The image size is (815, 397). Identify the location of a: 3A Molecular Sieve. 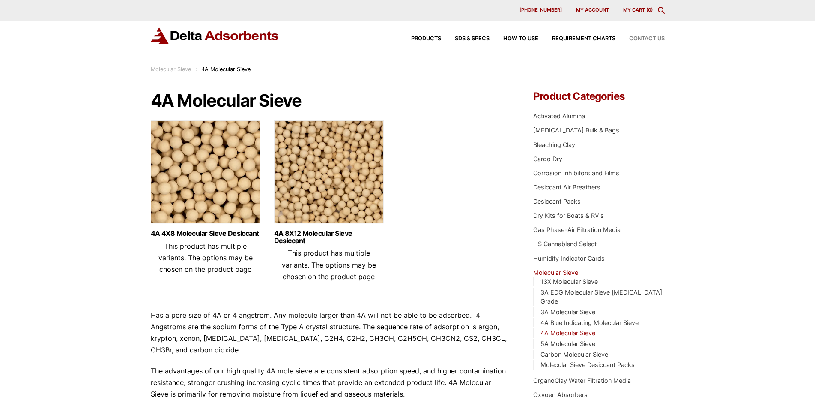
(568, 311).